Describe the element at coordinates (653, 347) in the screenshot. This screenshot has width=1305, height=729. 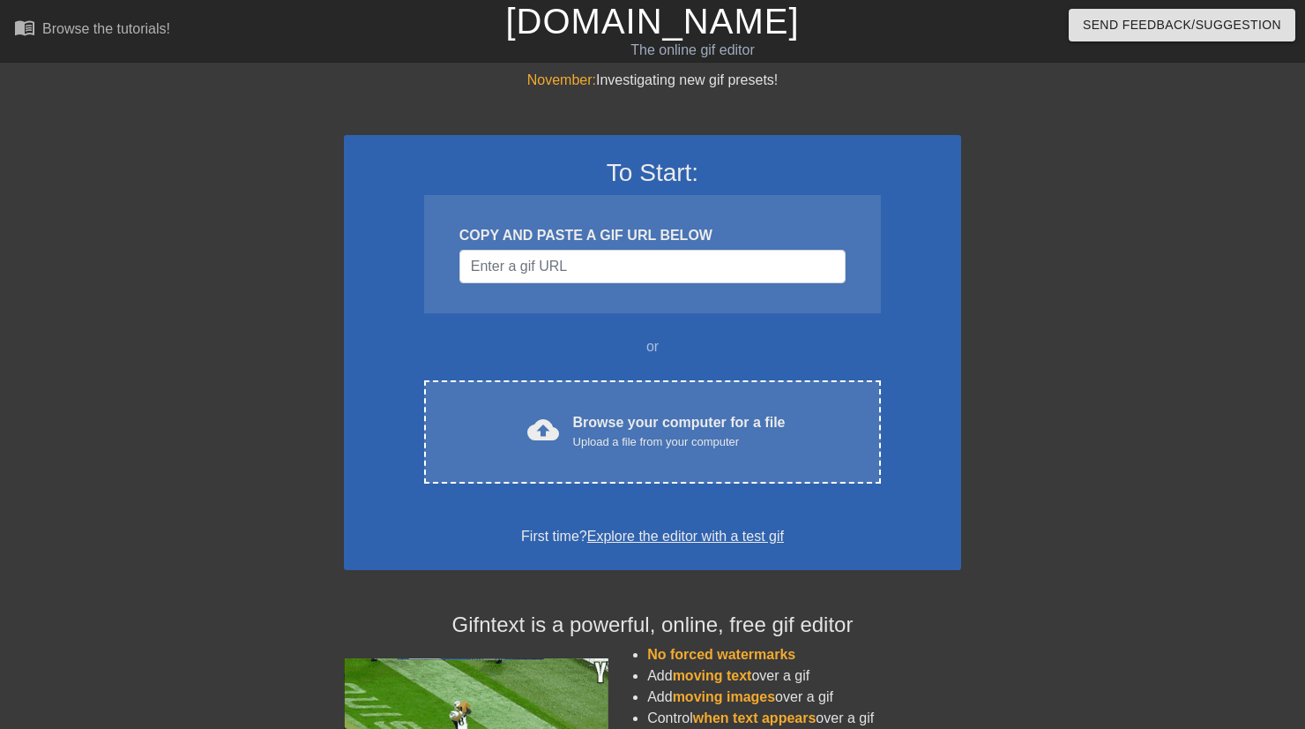
I see `div: or` at that location.